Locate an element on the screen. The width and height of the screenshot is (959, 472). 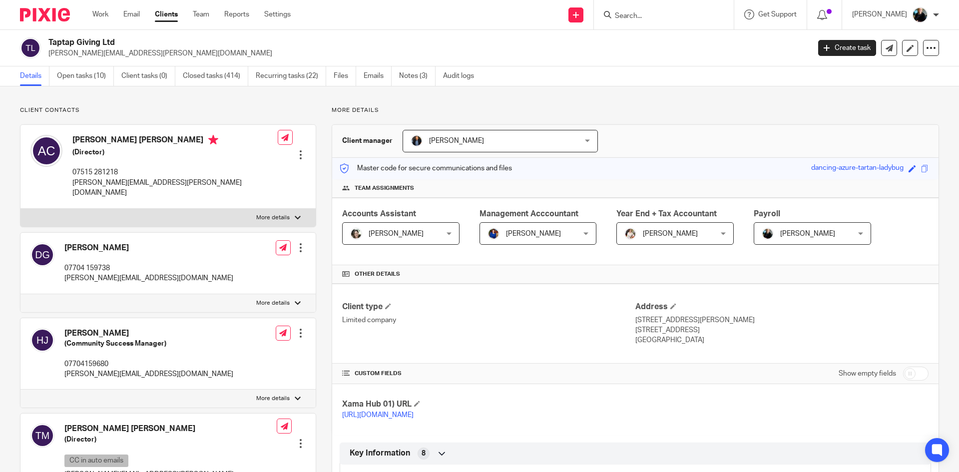
img: Kayleigh%20Henson.jpeg is located at coordinates (630, 234).